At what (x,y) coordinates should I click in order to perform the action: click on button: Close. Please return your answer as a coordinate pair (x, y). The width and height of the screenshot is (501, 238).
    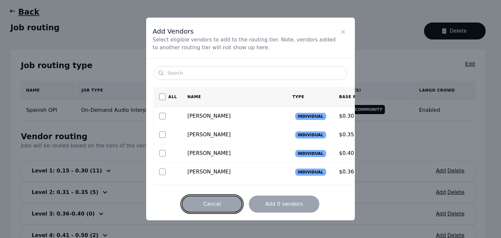
    Looking at the image, I should click on (343, 32).